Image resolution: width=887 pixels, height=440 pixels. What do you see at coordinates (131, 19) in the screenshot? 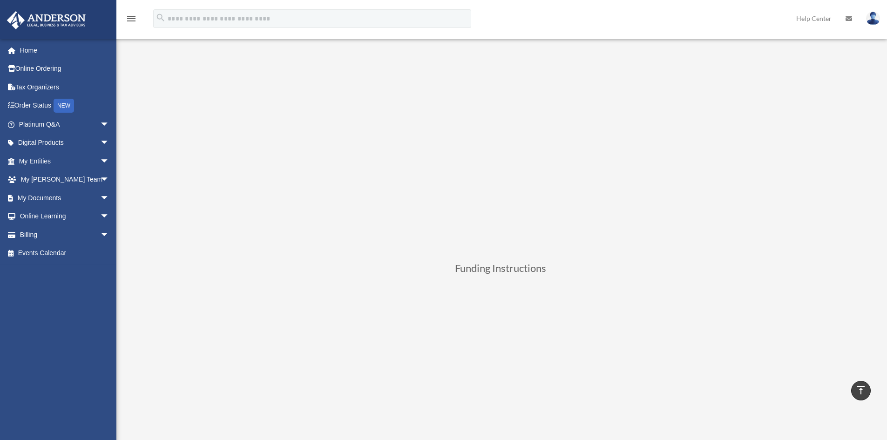
I see `i: menu` at bounding box center [131, 19].